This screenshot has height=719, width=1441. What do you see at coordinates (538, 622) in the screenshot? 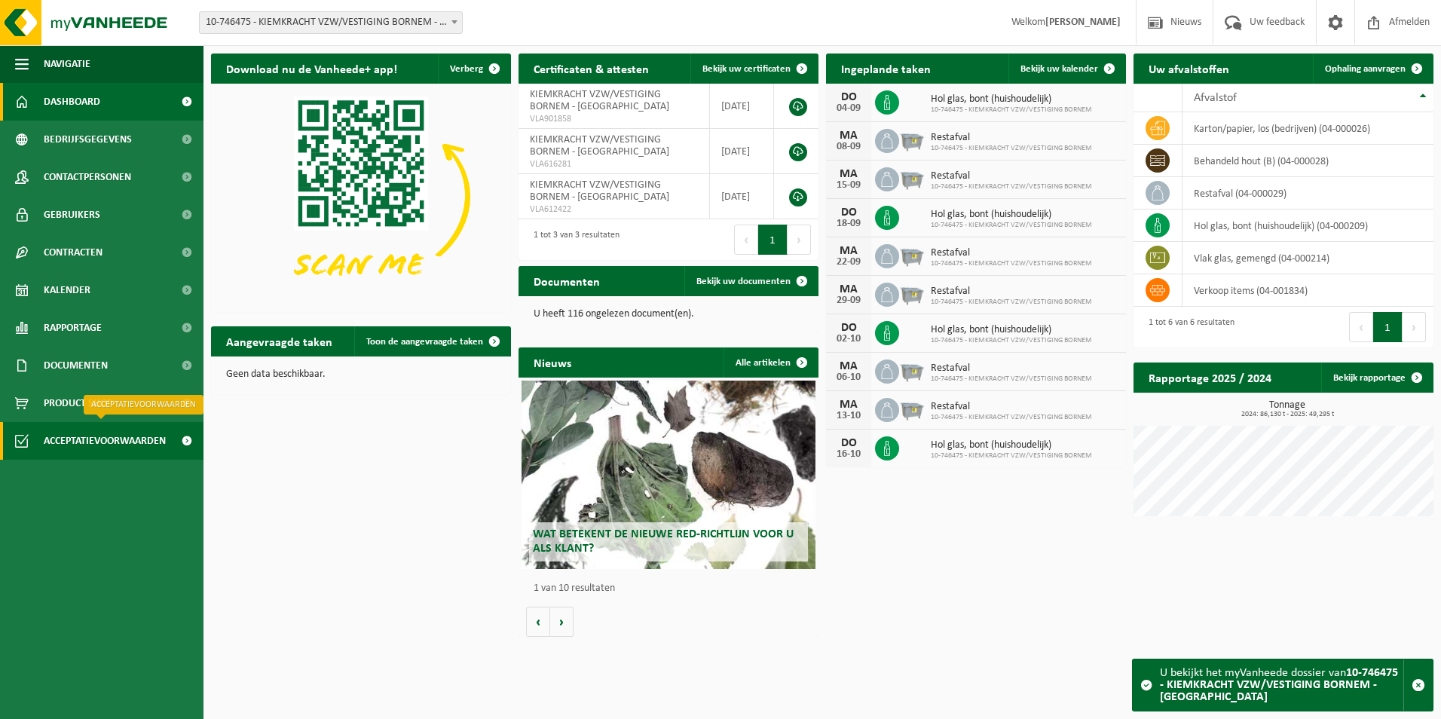
I see `button: Vorige` at bounding box center [538, 622].